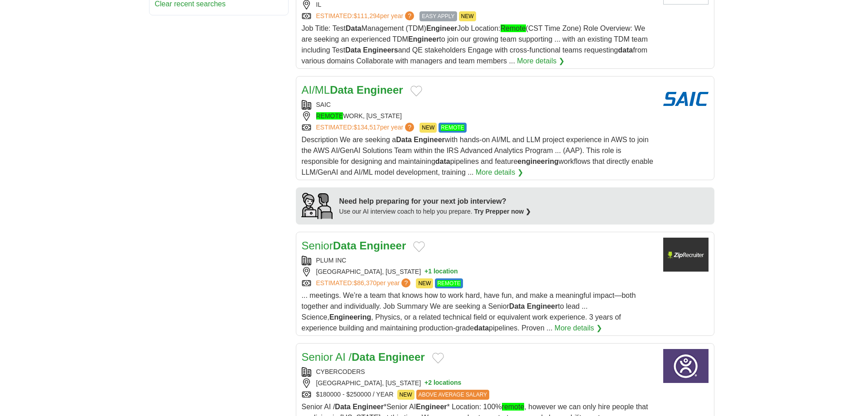 This screenshot has width=863, height=416. Describe the element at coordinates (469, 312) in the screenshot. I see `span: ... meetings. We’re a team that knows how to work hard, have fun, and make a meaningful impact—bo...` at that location.